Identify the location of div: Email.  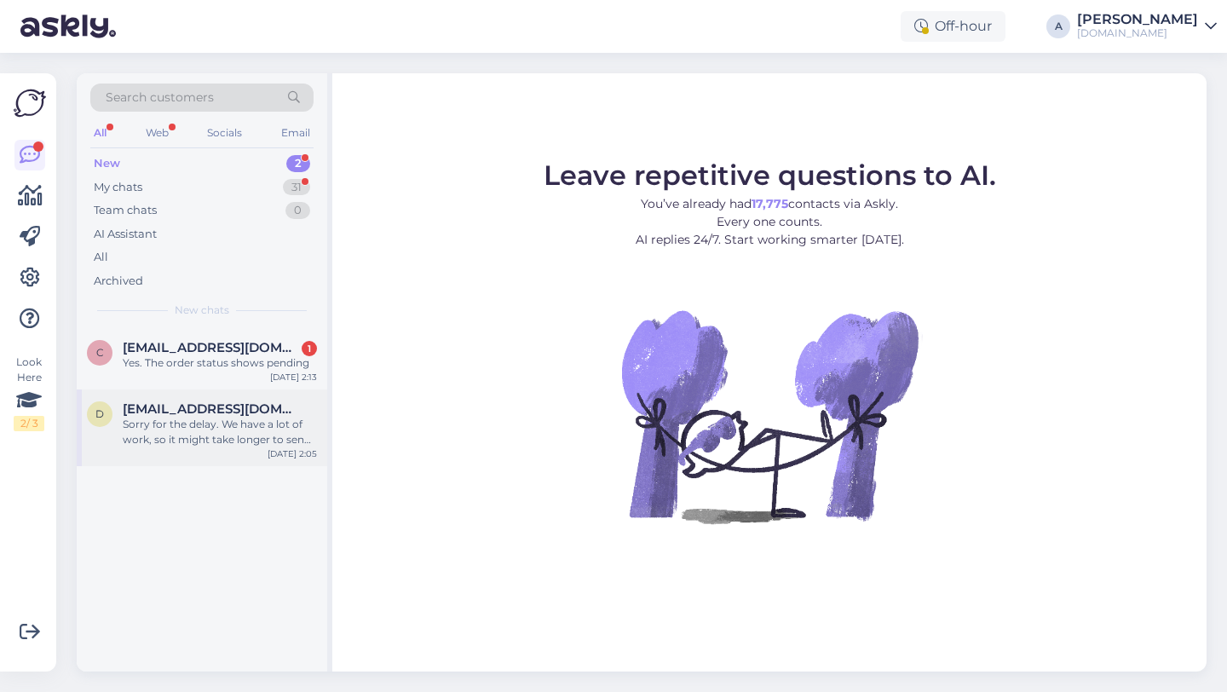
(296, 133).